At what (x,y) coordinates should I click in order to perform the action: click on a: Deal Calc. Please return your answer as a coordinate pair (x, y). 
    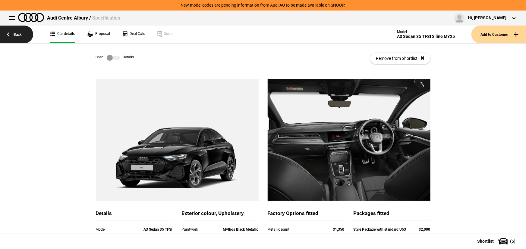
    Looking at the image, I should click on (133, 34).